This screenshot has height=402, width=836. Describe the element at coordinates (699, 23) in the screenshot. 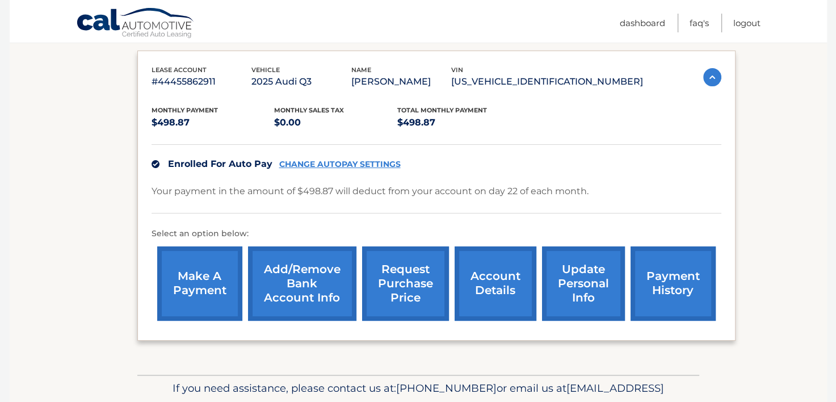

I see `a: FAQ's` at that location.